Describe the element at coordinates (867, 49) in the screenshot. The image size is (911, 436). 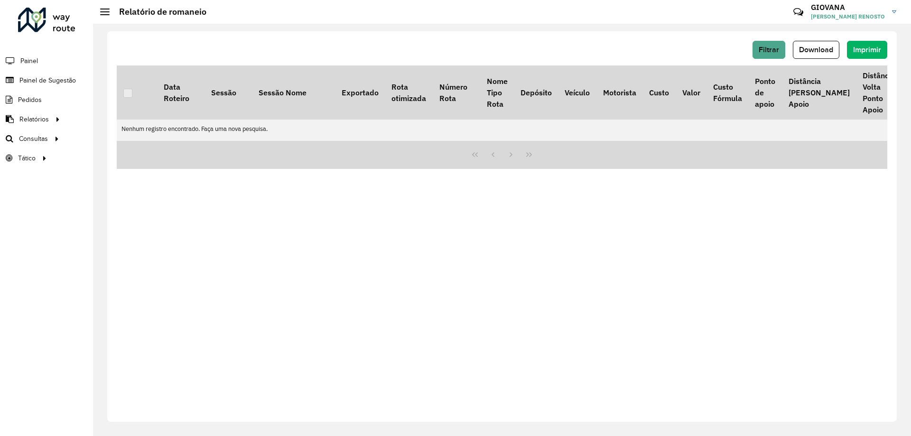
I see `span: Imprimir` at that location.